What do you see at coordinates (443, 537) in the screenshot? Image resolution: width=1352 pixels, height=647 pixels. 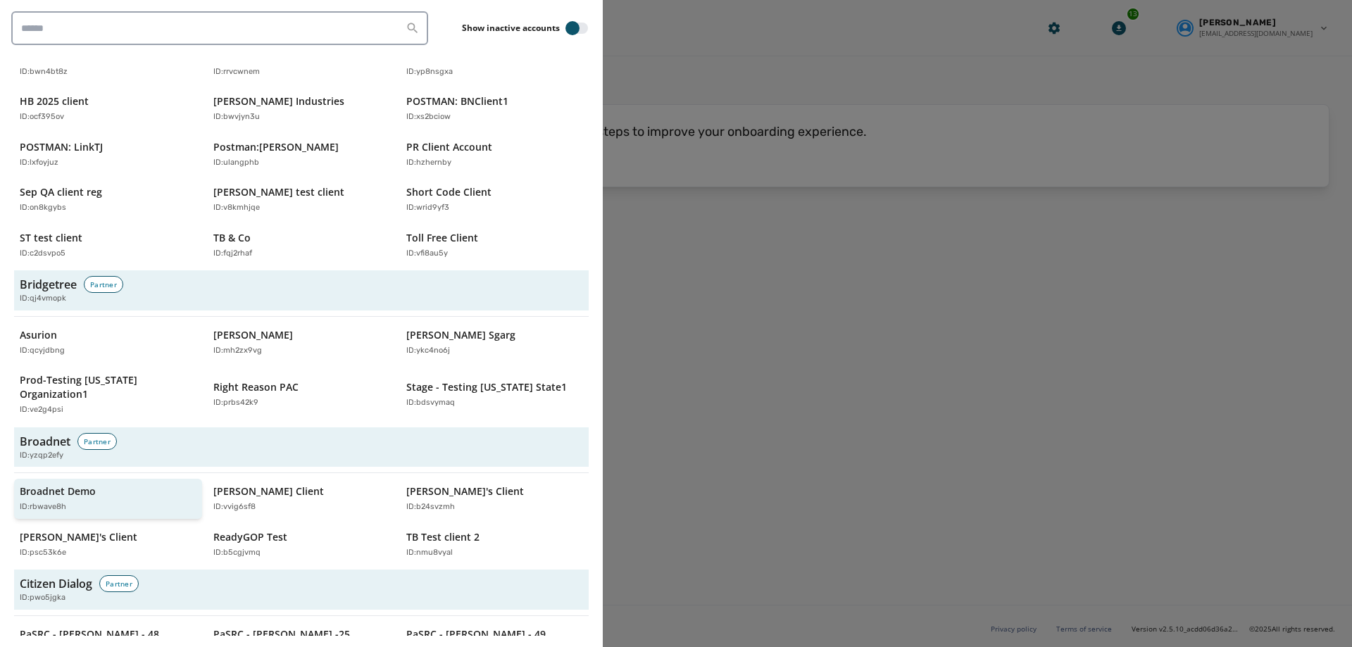 I see `p: TB Test client 2` at bounding box center [443, 537].